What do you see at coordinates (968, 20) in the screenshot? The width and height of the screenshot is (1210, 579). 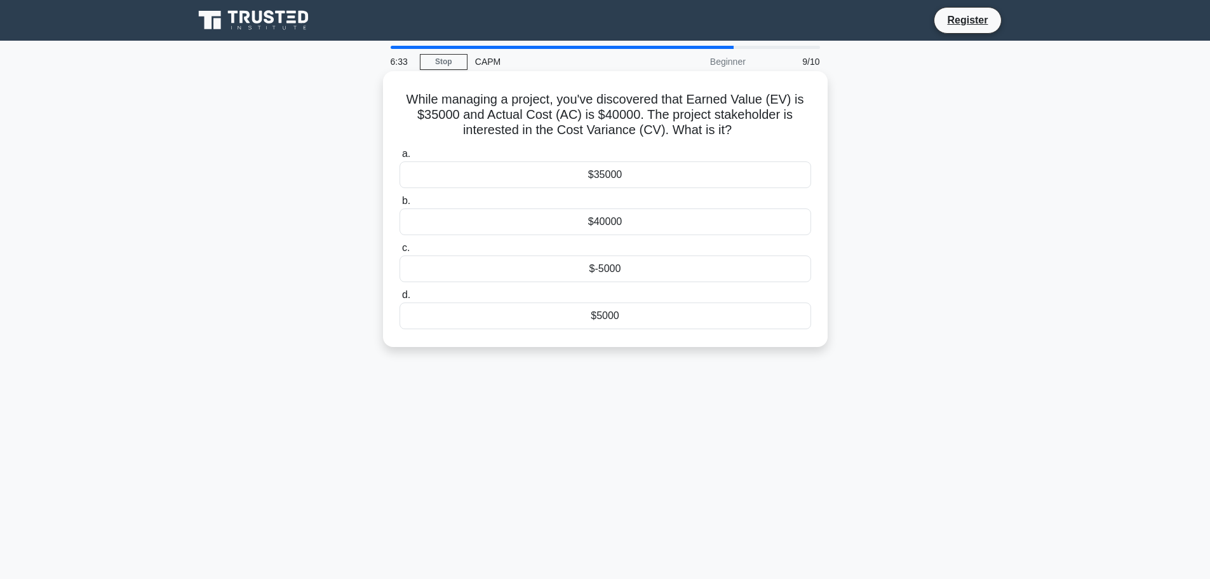 I see `a: Register` at bounding box center [968, 20].